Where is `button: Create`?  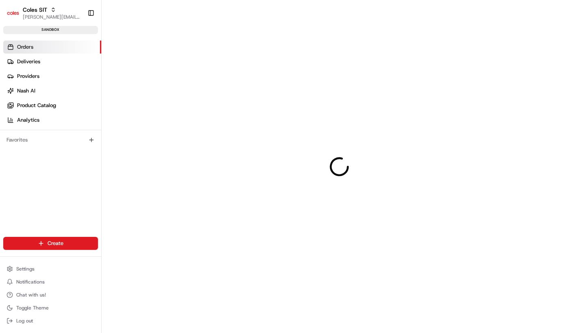 button: Create is located at coordinates (50, 244).